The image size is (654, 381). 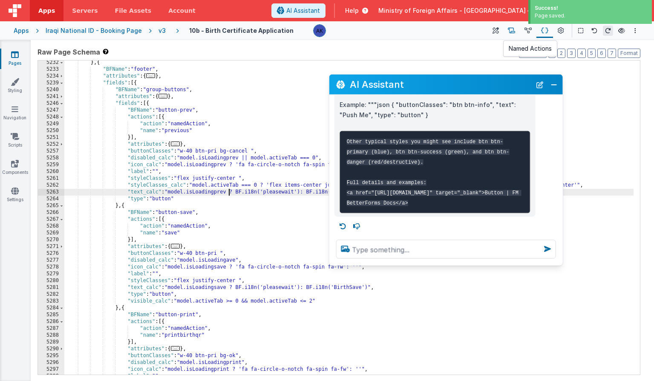 What do you see at coordinates (85, 11) in the screenshot?
I see `span: Servers` at bounding box center [85, 11].